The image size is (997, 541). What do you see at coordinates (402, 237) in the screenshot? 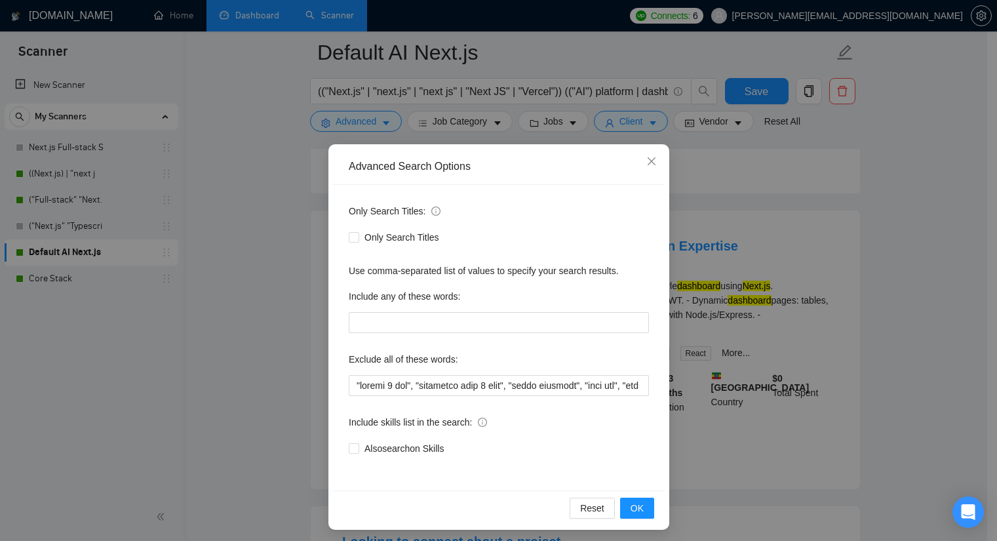
I see `span: Only Search Titles` at bounding box center [402, 237].